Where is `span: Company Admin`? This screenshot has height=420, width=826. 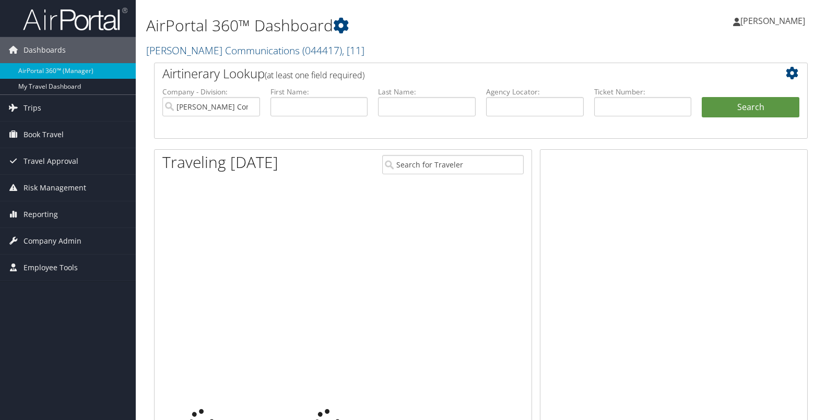
span: Company Admin is located at coordinates (52, 241).